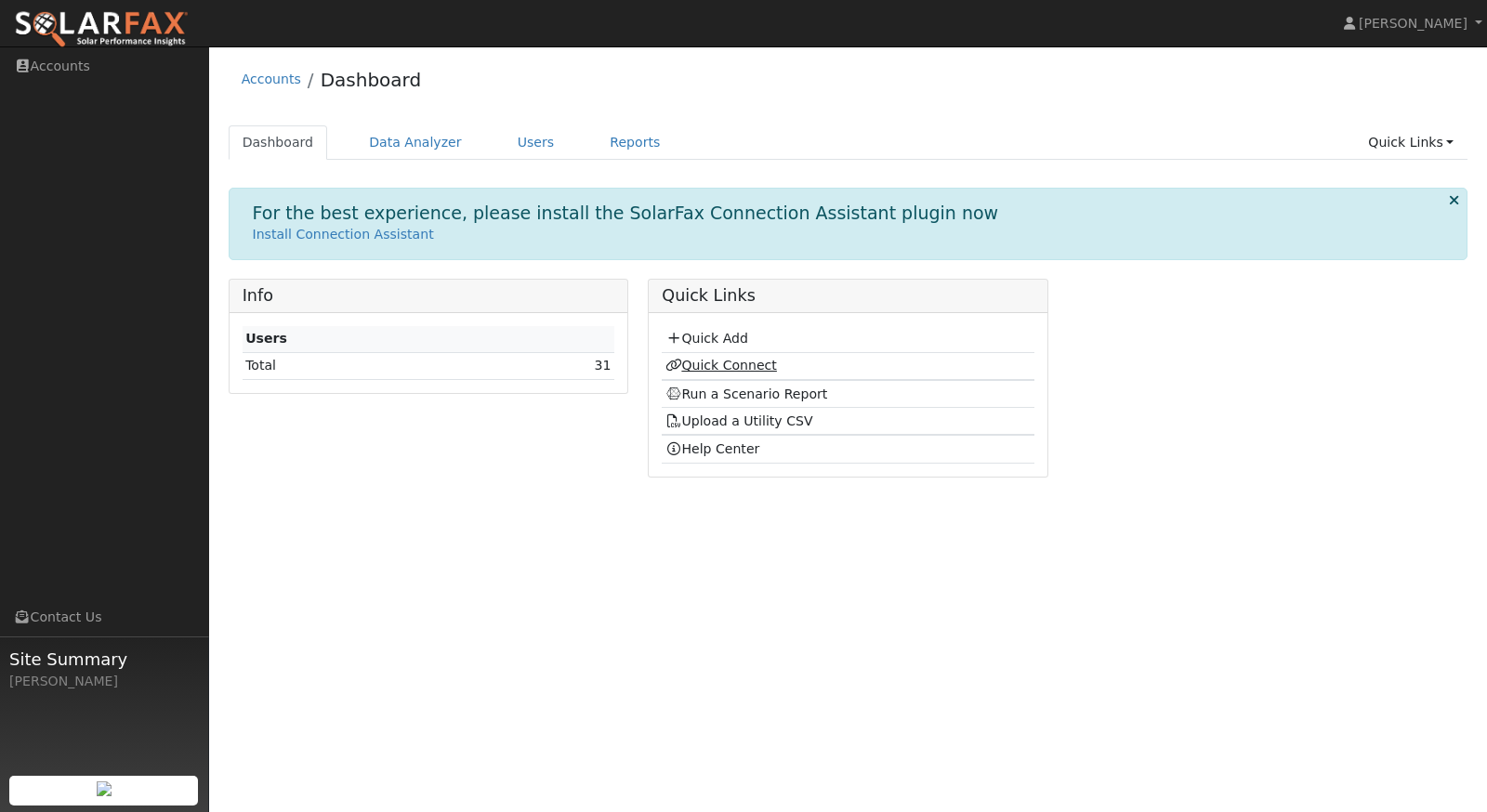 Image resolution: width=1487 pixels, height=812 pixels. What do you see at coordinates (739, 420) in the screenshot?
I see `a: Upload a Utility CSV` at bounding box center [739, 420].